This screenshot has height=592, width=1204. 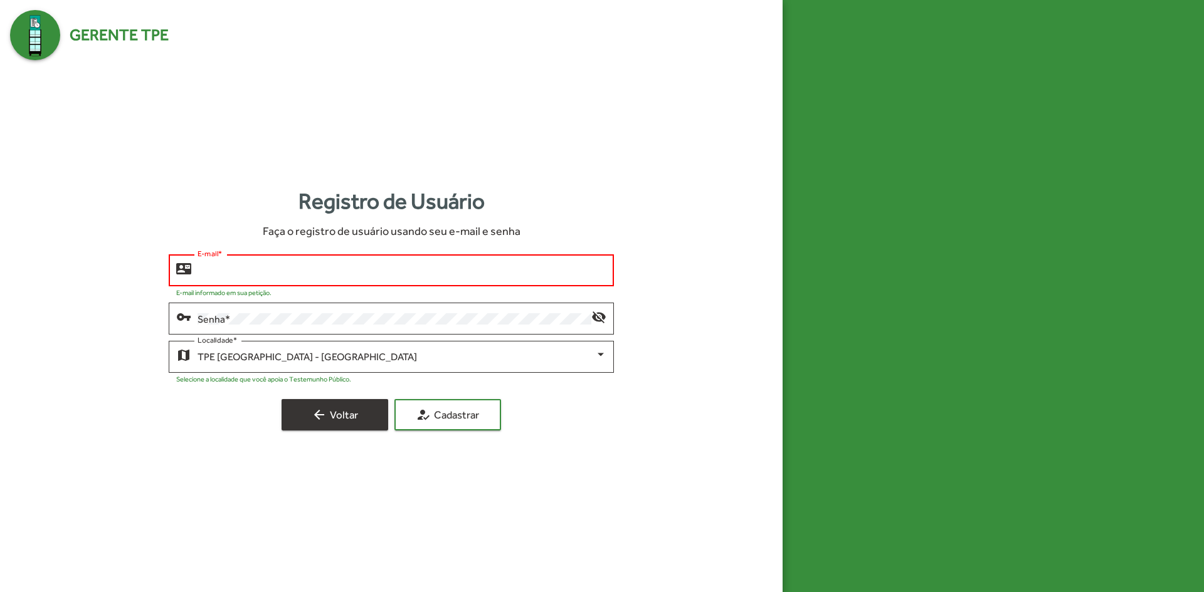 I want to click on mat-icon: contact_mail, so click(x=184, y=268).